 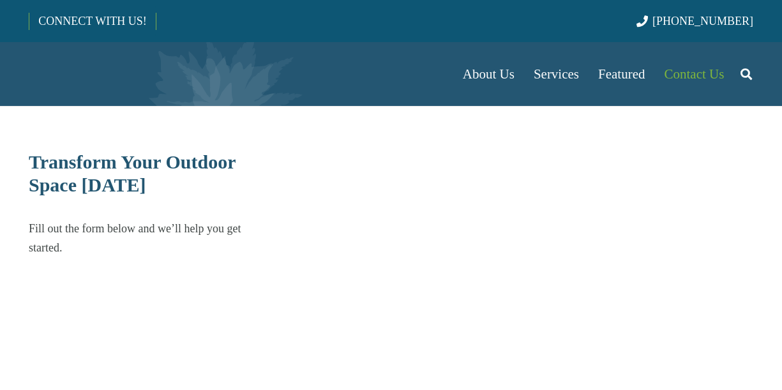 I want to click on p: Fill out the form below and we’ll help you get started., so click(x=147, y=238).